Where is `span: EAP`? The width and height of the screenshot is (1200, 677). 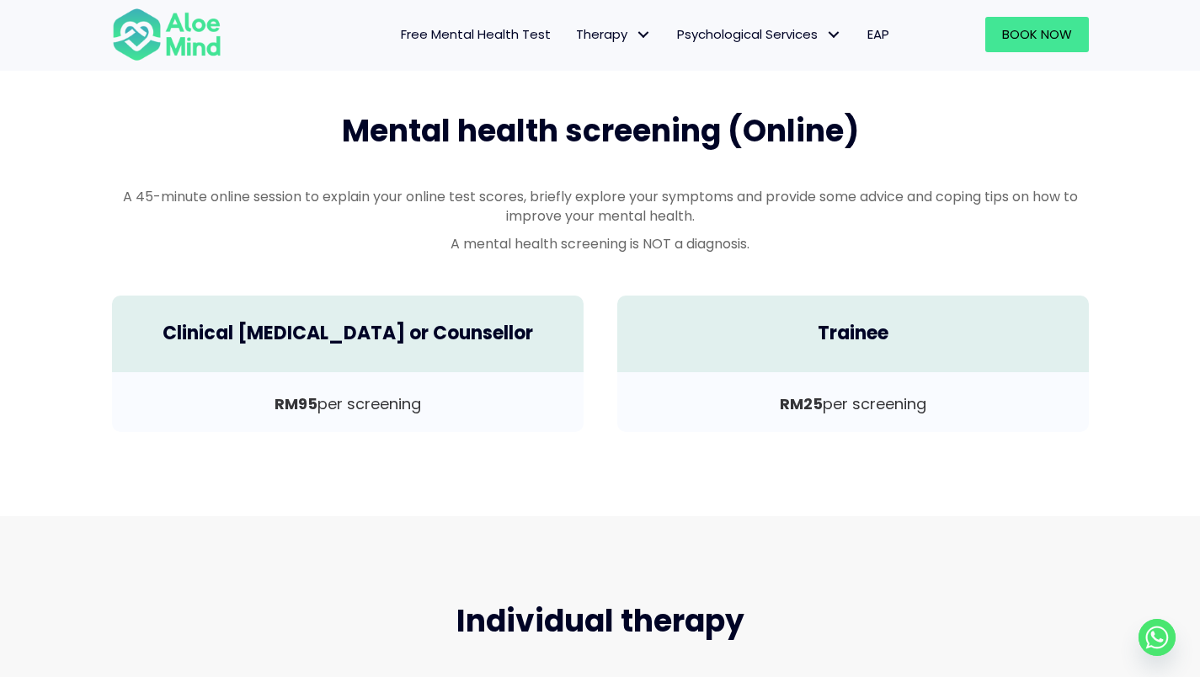
span: EAP is located at coordinates (879, 34).